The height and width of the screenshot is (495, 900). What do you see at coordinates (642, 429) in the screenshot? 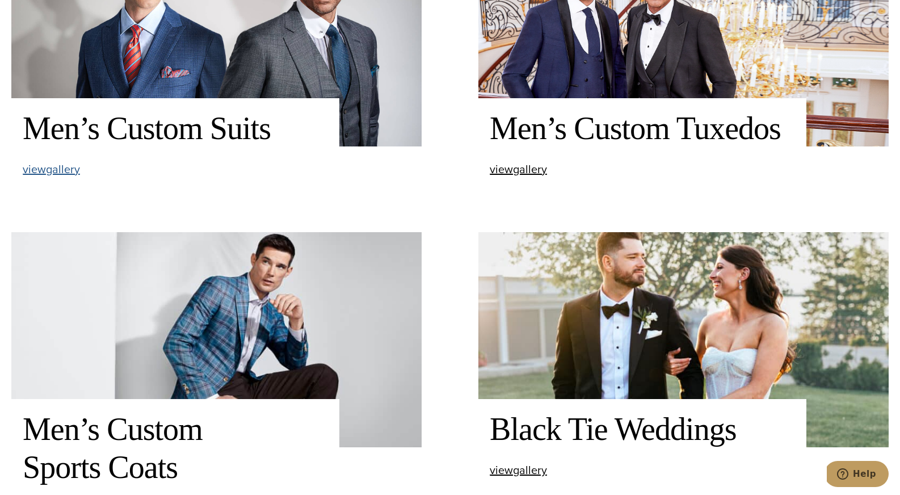
I see `h2: Black Tie Weddings` at bounding box center [642, 429].